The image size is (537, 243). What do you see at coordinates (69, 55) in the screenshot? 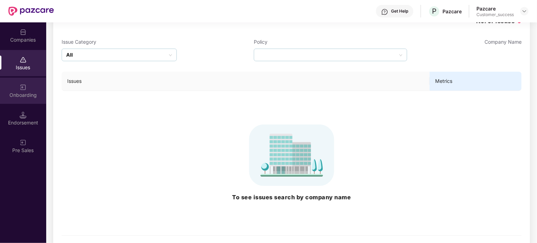
I see `b: All` at bounding box center [69, 55].